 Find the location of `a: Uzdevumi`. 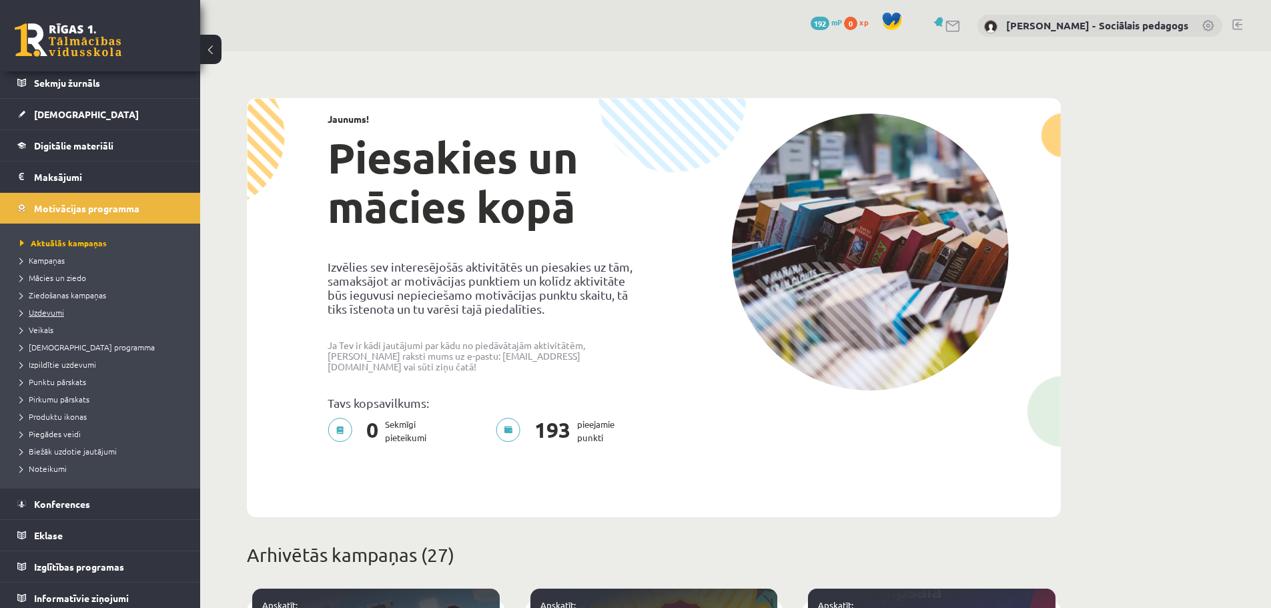

a: Uzdevumi is located at coordinates (103, 312).